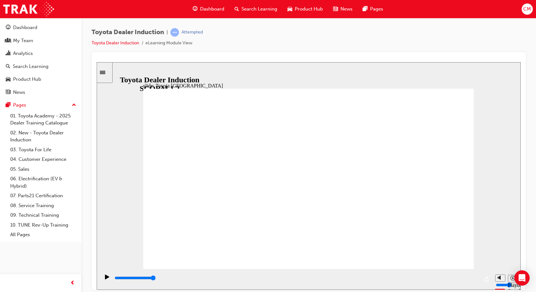  I want to click on span: Toyota Dealer Induction, so click(128, 32).